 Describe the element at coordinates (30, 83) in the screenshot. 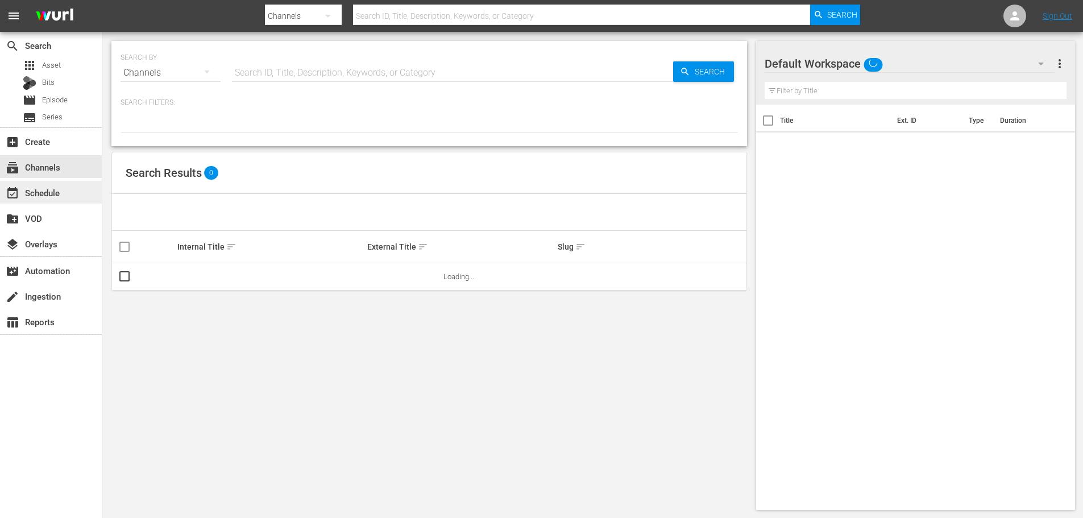

I see `div: Bits` at that location.